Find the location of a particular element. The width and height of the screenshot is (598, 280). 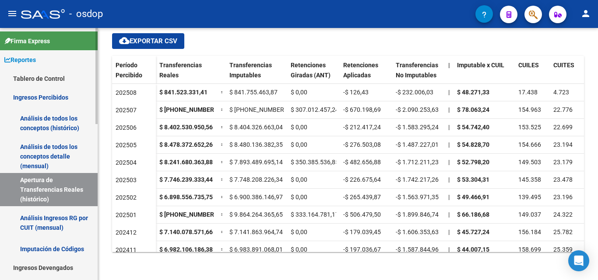

span: 139.495 is located at coordinates (529, 197).